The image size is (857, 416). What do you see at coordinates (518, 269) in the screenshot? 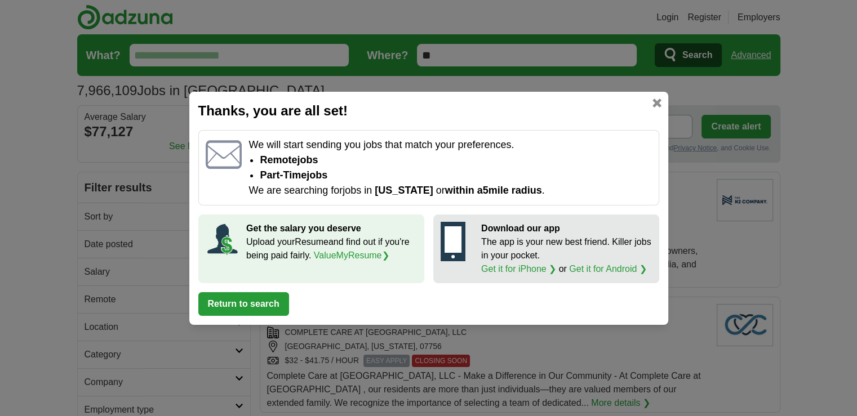
I see `a: Get it for iPhone ❯` at bounding box center [518, 269].